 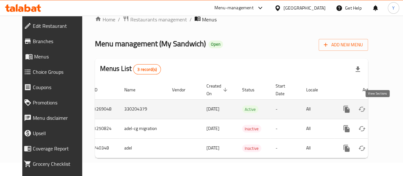 I want to click on span: Choice Groups, so click(x=59, y=72).